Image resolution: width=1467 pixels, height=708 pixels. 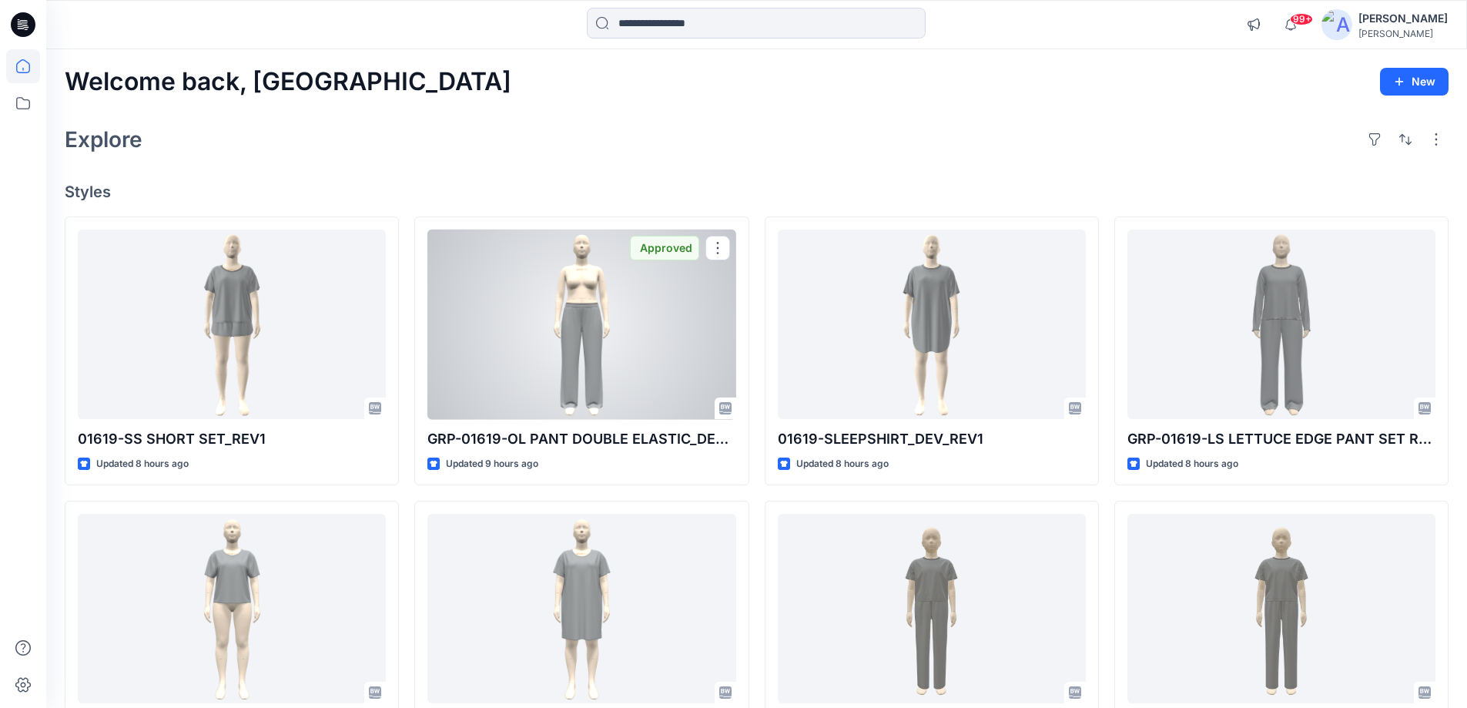 What do you see at coordinates (1414, 82) in the screenshot?
I see `button: New` at bounding box center [1414, 82].